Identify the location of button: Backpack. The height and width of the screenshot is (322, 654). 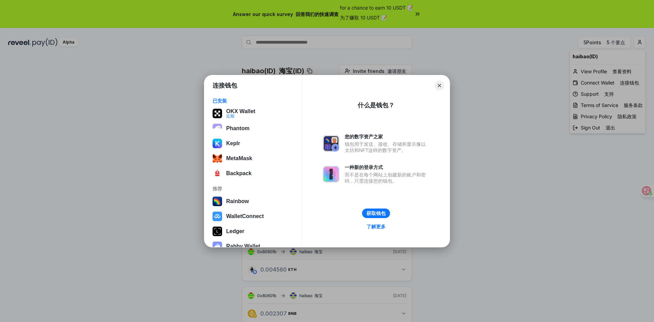
(253, 173).